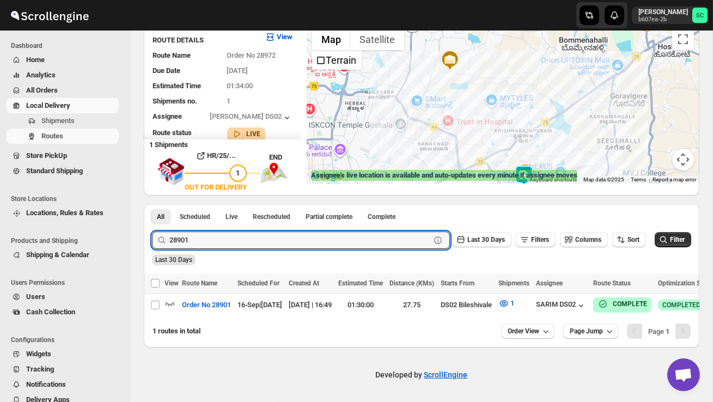 The image size is (713, 402). What do you see at coordinates (46, 384) in the screenshot?
I see `span: Notifications` at bounding box center [46, 384].